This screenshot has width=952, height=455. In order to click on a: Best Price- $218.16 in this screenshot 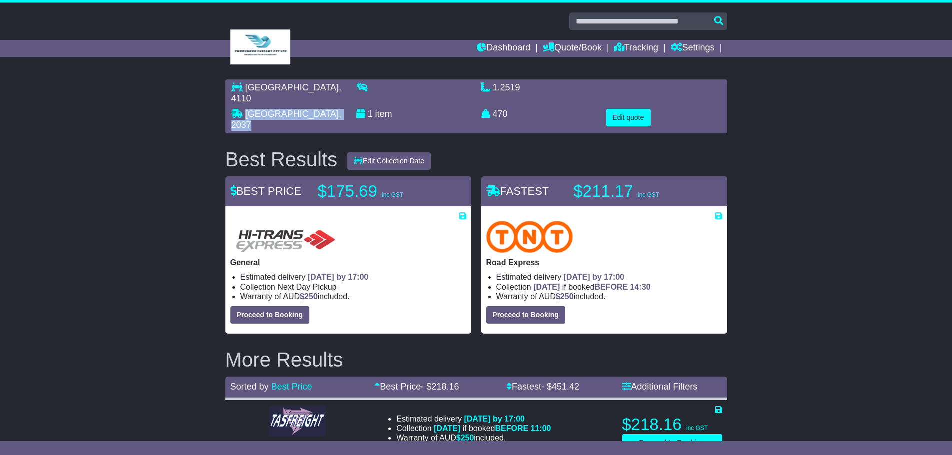, I will do `click(416, 387)`.